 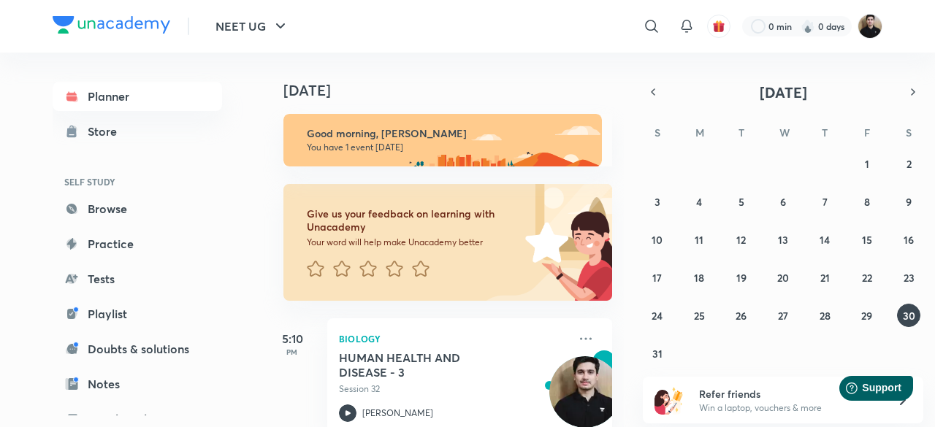 What do you see at coordinates (699, 316) in the screenshot?
I see `button: August 25, 2025` at bounding box center [699, 316].